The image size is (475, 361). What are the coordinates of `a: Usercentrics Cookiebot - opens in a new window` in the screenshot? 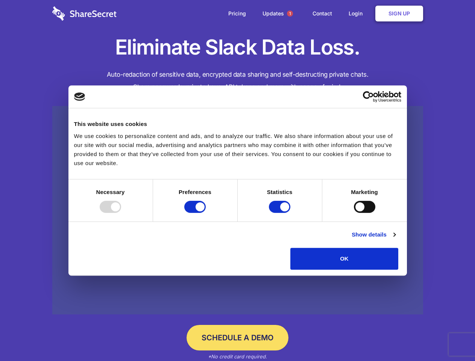 It's located at (368, 97).